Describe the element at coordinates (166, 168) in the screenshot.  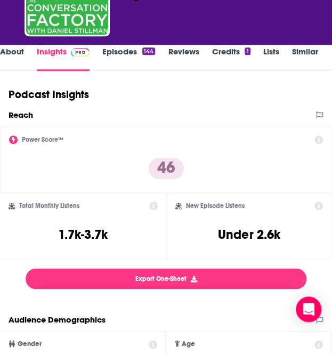
I see `p: 46` at that location.